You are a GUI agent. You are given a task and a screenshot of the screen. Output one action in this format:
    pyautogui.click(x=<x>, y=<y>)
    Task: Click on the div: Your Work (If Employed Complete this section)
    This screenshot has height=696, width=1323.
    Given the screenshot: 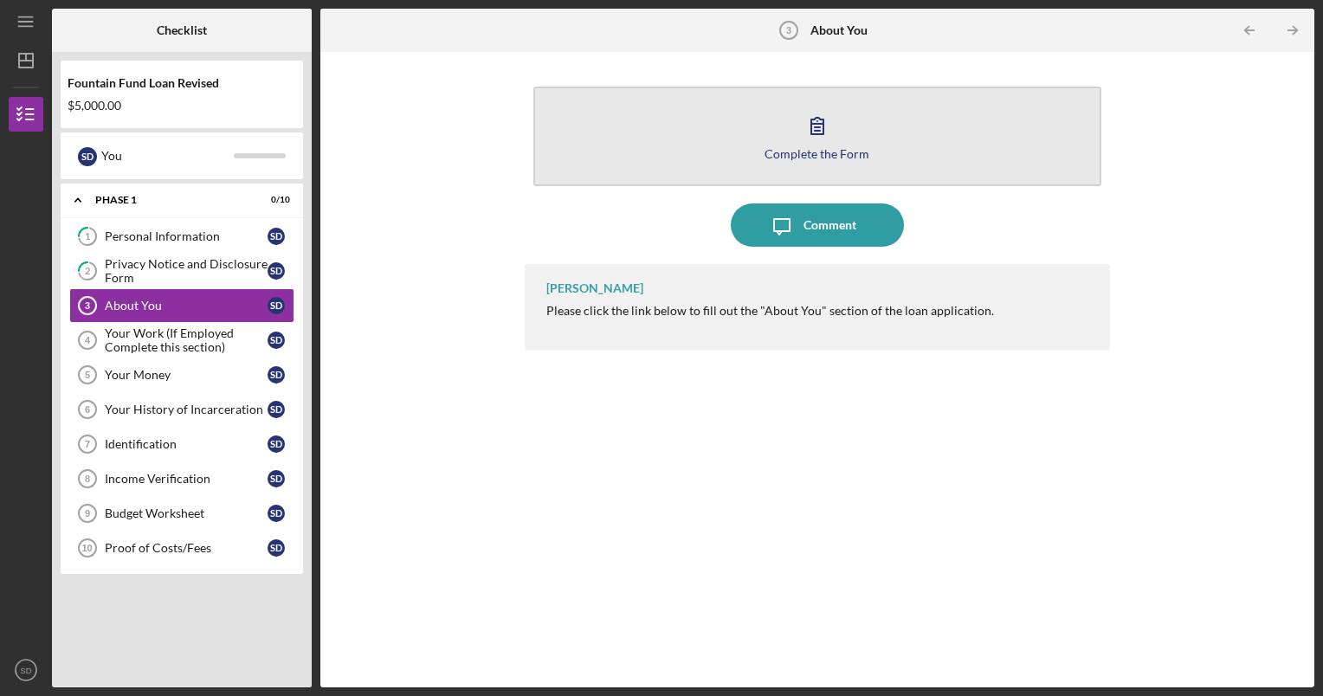 What is the action you would take?
    pyautogui.click(x=186, y=340)
    